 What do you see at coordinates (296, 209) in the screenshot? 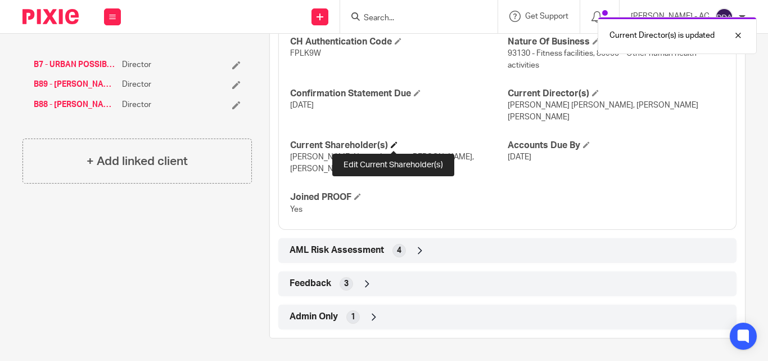
I see `span: Yes` at bounding box center [296, 209].